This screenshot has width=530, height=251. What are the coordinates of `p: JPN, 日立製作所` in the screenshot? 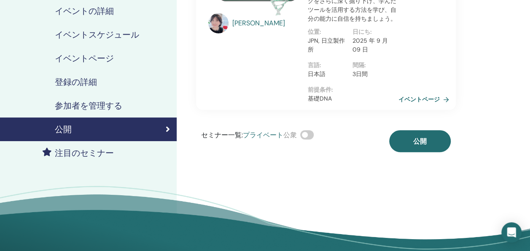 It's located at (328, 45).